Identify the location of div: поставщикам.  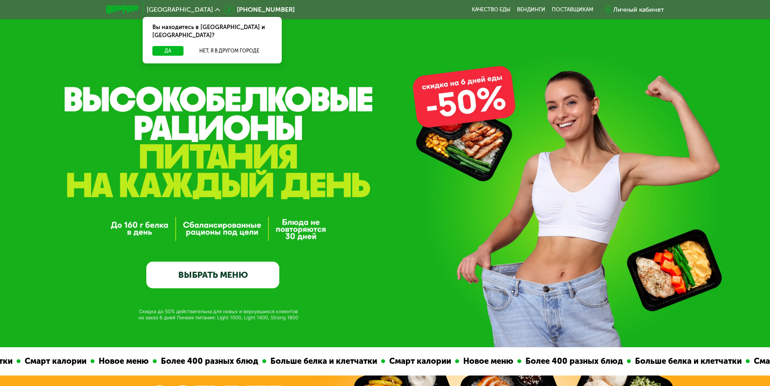
(572, 10).